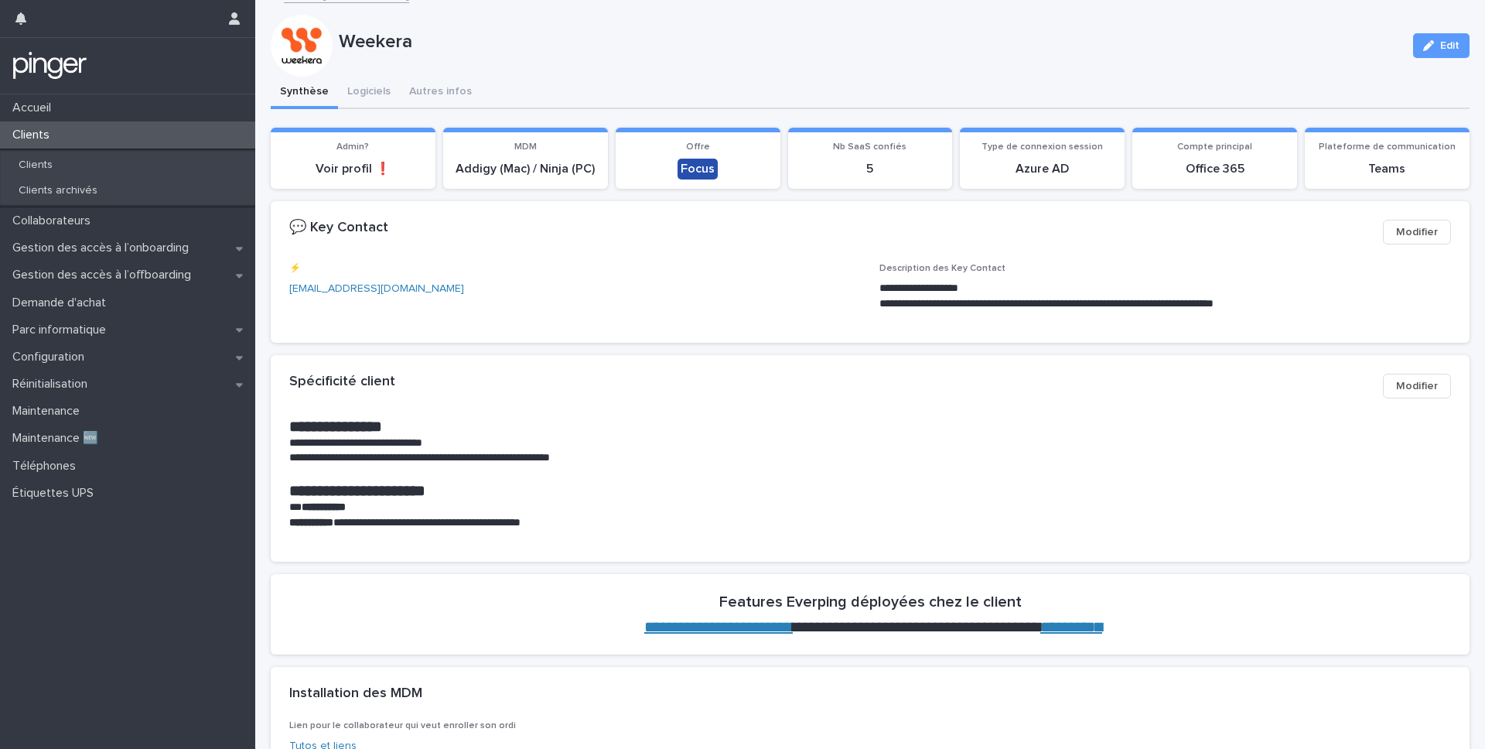  I want to click on span: Admin?, so click(353, 147).